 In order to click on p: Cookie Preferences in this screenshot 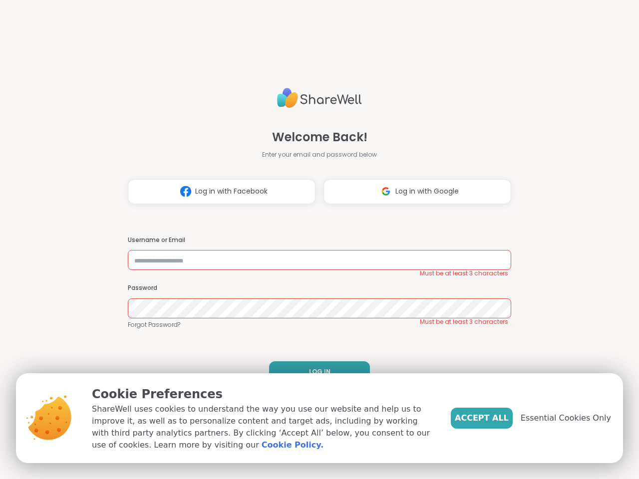, I will do `click(263, 394)`.